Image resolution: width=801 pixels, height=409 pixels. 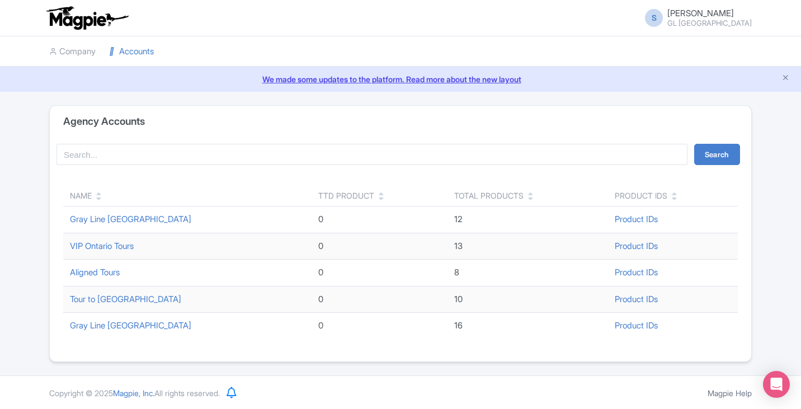 What do you see at coordinates (87, 18) in the screenshot?
I see `img: logo-ab69f6fb50320c5b225c76a69d11143b.png` at bounding box center [87, 18].